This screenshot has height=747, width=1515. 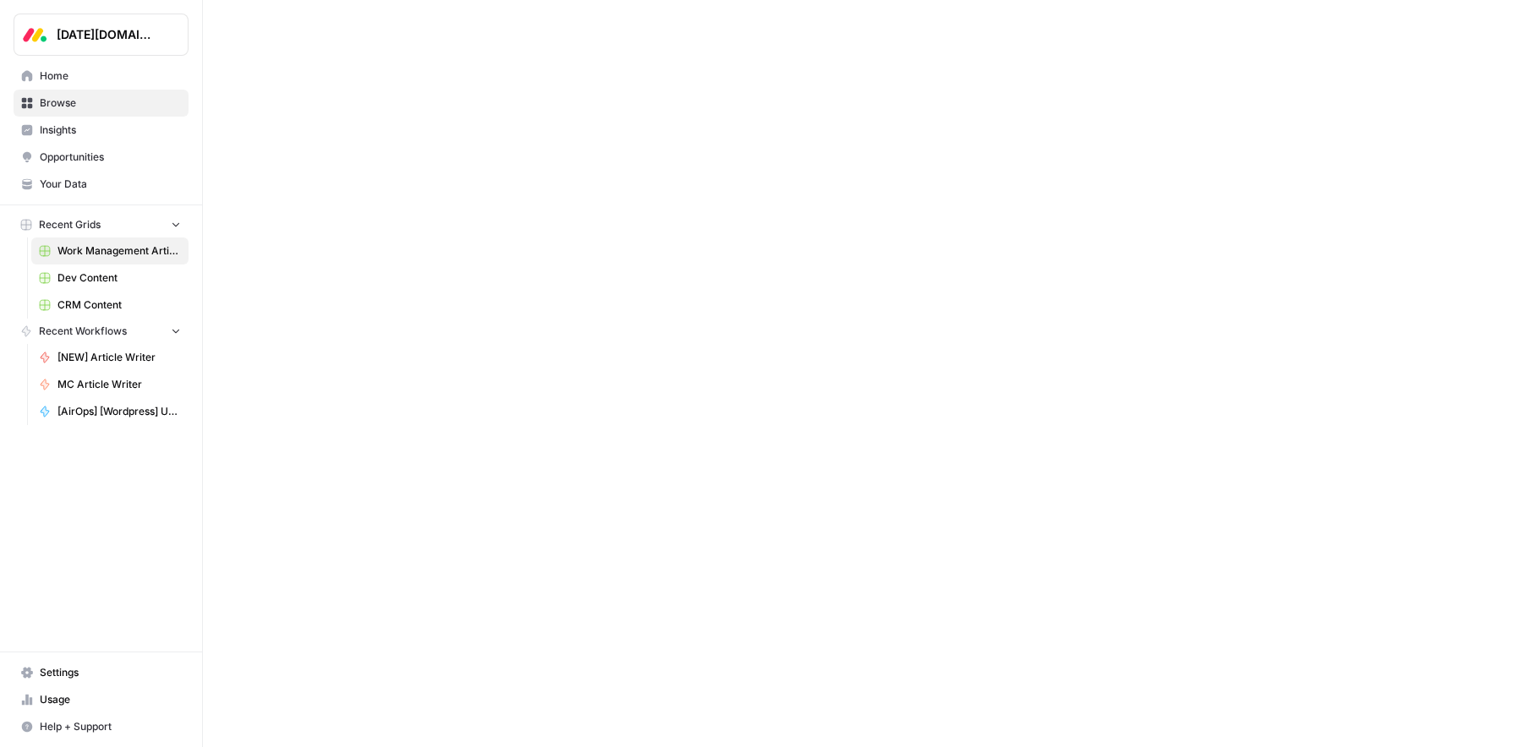 What do you see at coordinates (101, 184) in the screenshot?
I see `a: Your Data` at bounding box center [101, 184].